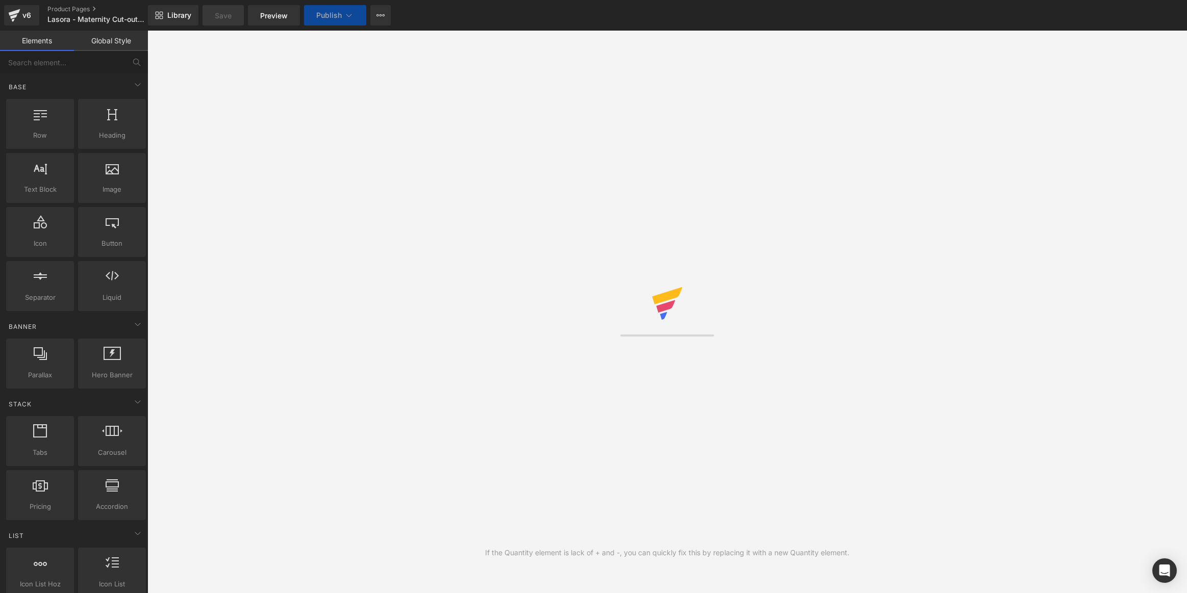 This screenshot has height=593, width=1187. Describe the element at coordinates (112, 584) in the screenshot. I see `span: Icon List` at that location.